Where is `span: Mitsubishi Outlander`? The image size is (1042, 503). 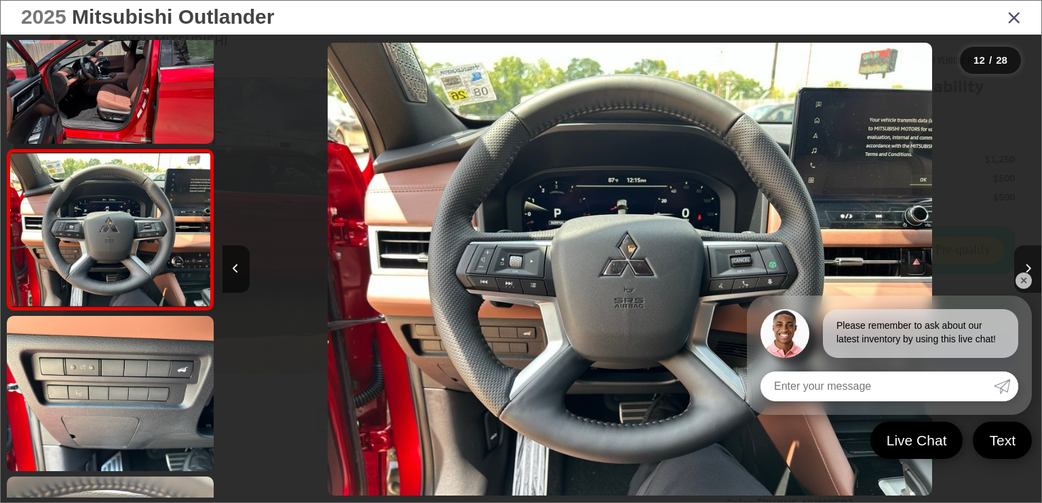
span: Mitsubishi Outlander is located at coordinates (173, 16).